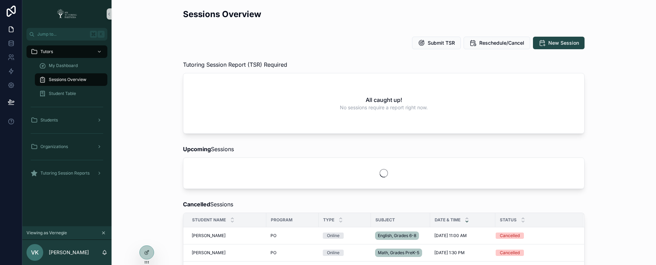 Image resolution: width=656 pixels, height=265 pixels. What do you see at coordinates (197, 204) in the screenshot?
I see `strong: Cancelled` at bounding box center [197, 204].